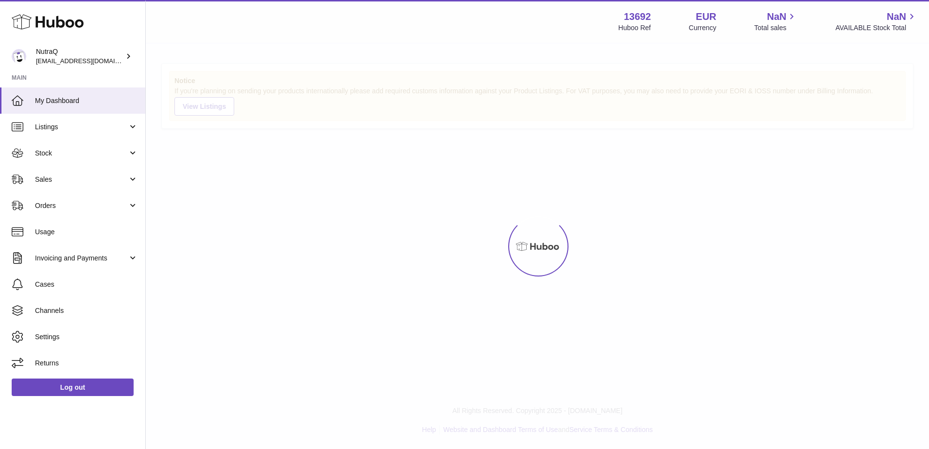 Image resolution: width=929 pixels, height=449 pixels. Describe the element at coordinates (637, 17) in the screenshot. I see `strong: 13692` at that location.